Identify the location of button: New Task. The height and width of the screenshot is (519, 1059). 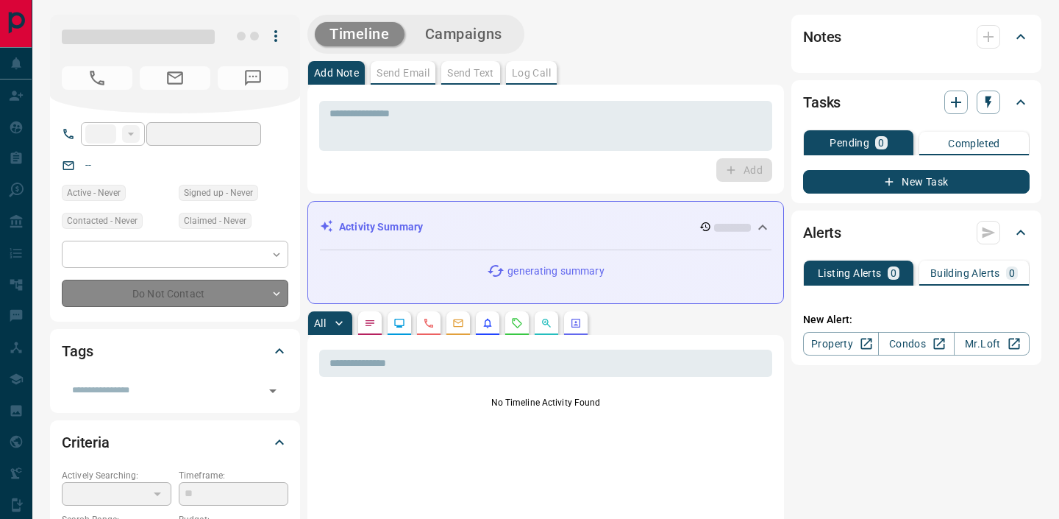
(917, 182).